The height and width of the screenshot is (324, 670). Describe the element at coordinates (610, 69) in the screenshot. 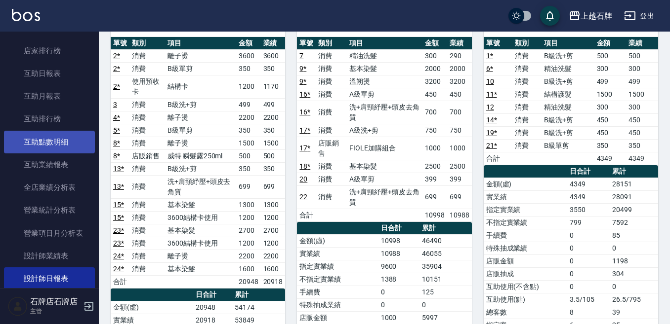

I see `td: 300` at that location.